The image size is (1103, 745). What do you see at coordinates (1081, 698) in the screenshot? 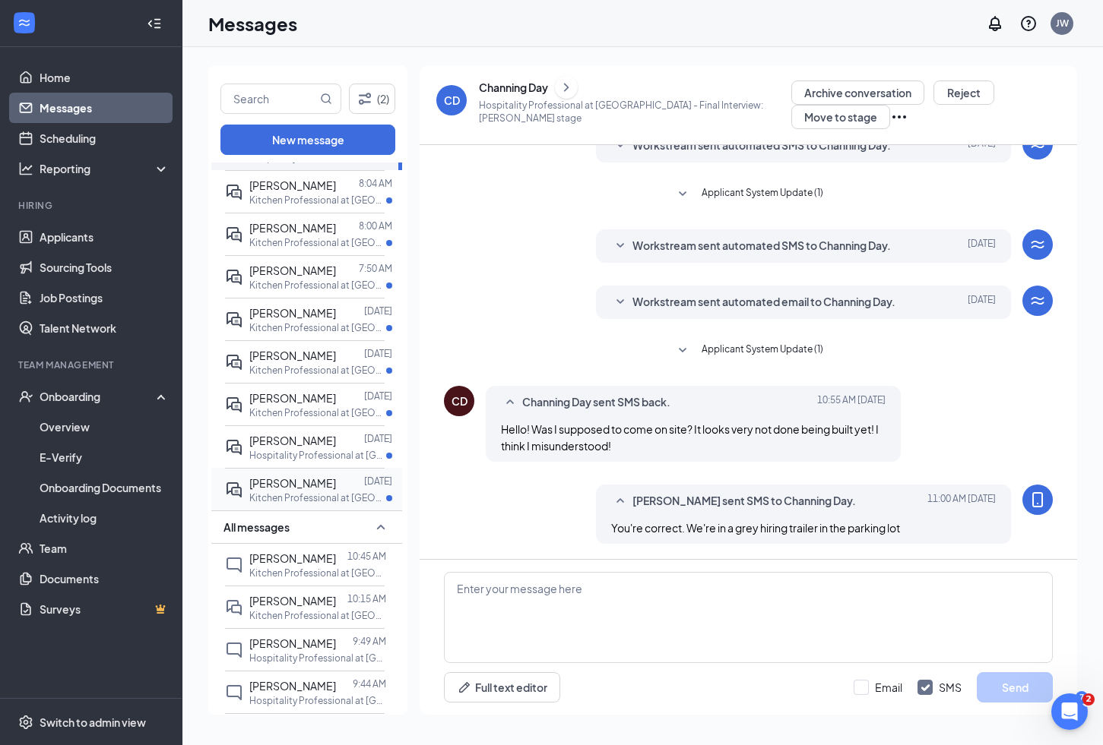
I see `div: 7` at bounding box center [1081, 698].